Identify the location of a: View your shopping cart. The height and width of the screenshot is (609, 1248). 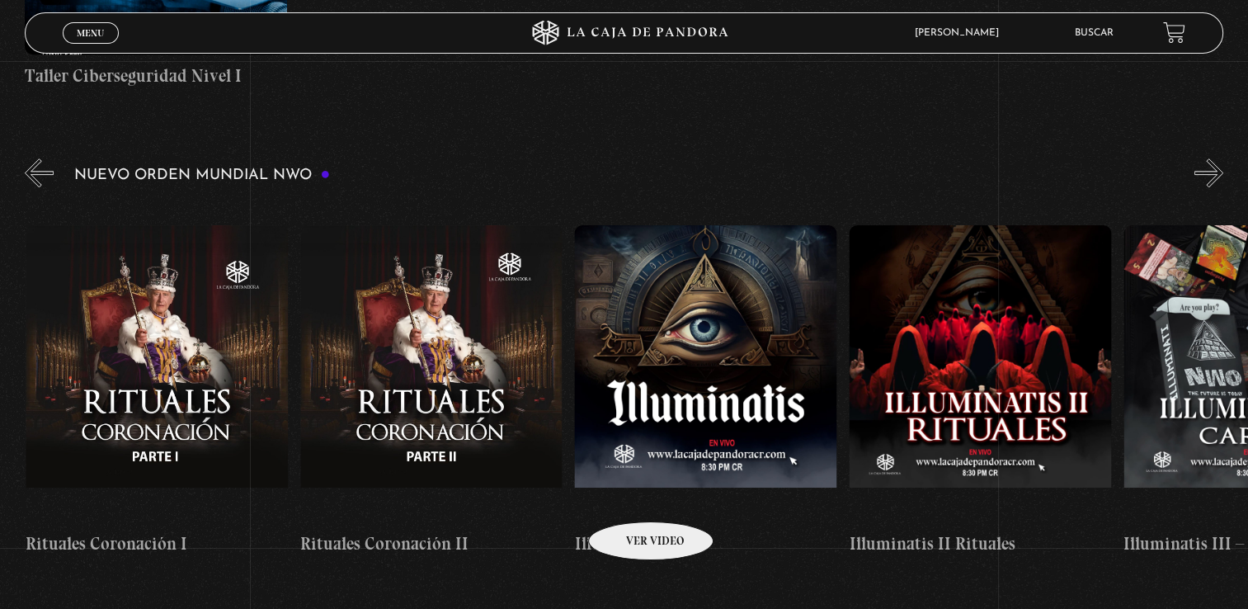
(1173, 32).